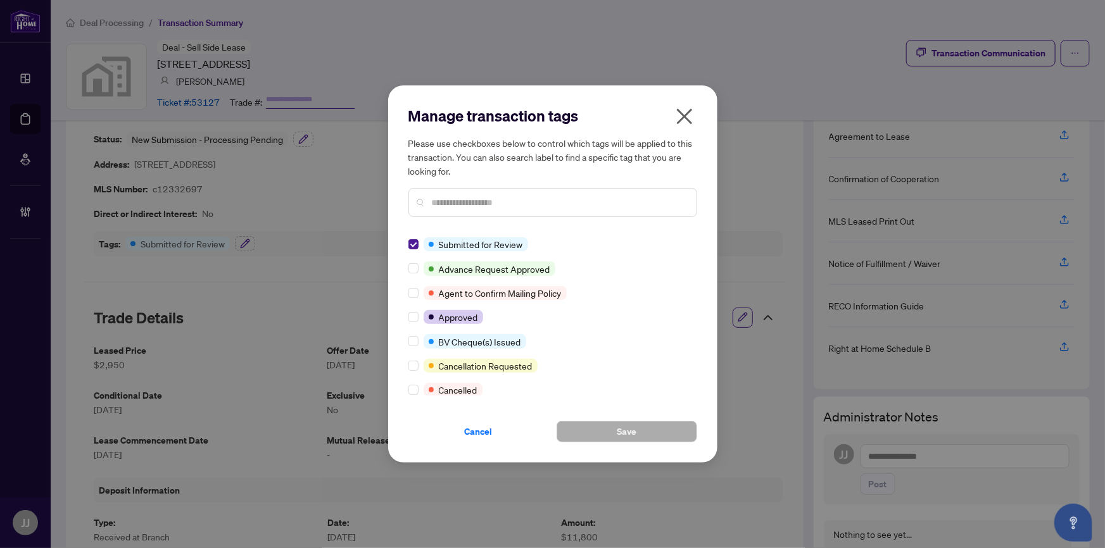 Image resolution: width=1105 pixels, height=548 pixels. I want to click on span: Approved, so click(458, 317).